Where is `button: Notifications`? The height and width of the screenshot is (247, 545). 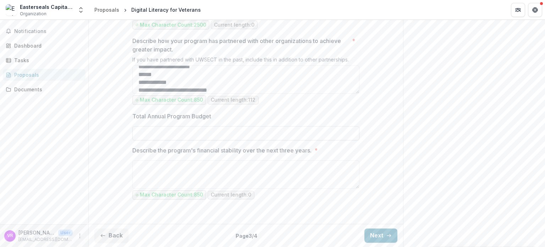
button: Notifications is located at coordinates (44, 31).